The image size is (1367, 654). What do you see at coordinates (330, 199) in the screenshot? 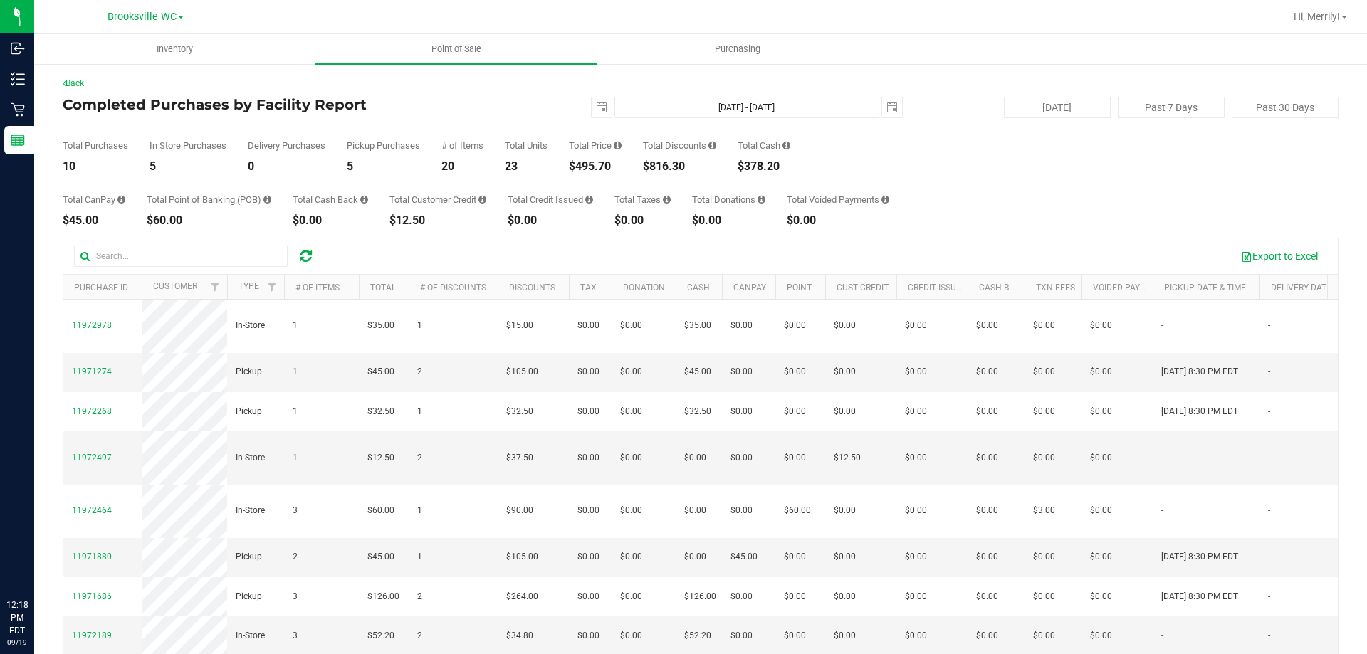
I see `div: Total Cash Back` at bounding box center [330, 199].